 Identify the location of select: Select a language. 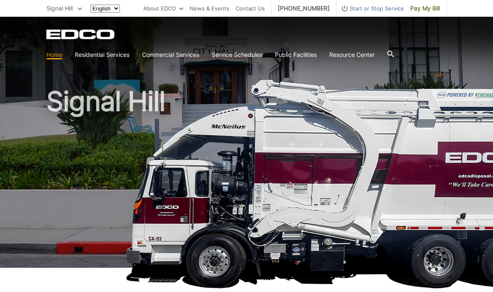
(105, 8).